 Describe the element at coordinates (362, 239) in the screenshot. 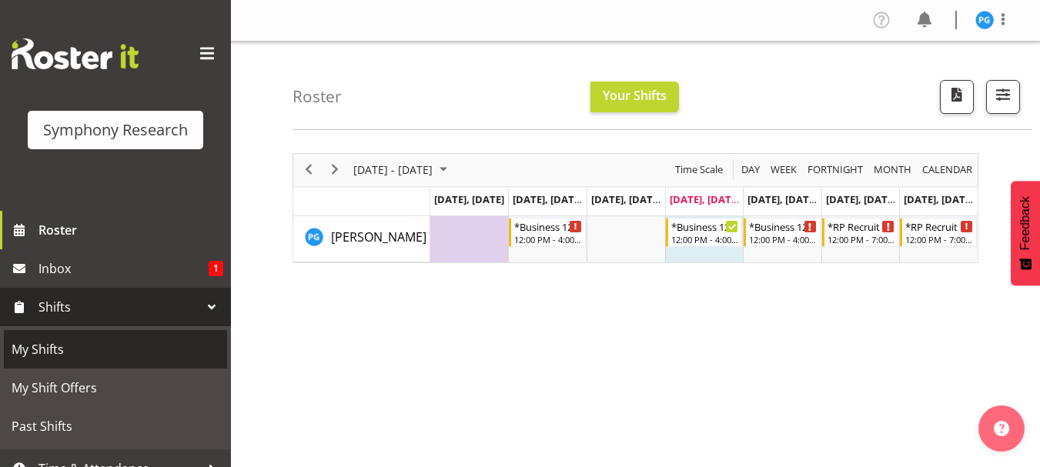

I see `td: Patricia Gilmour resource` at that location.